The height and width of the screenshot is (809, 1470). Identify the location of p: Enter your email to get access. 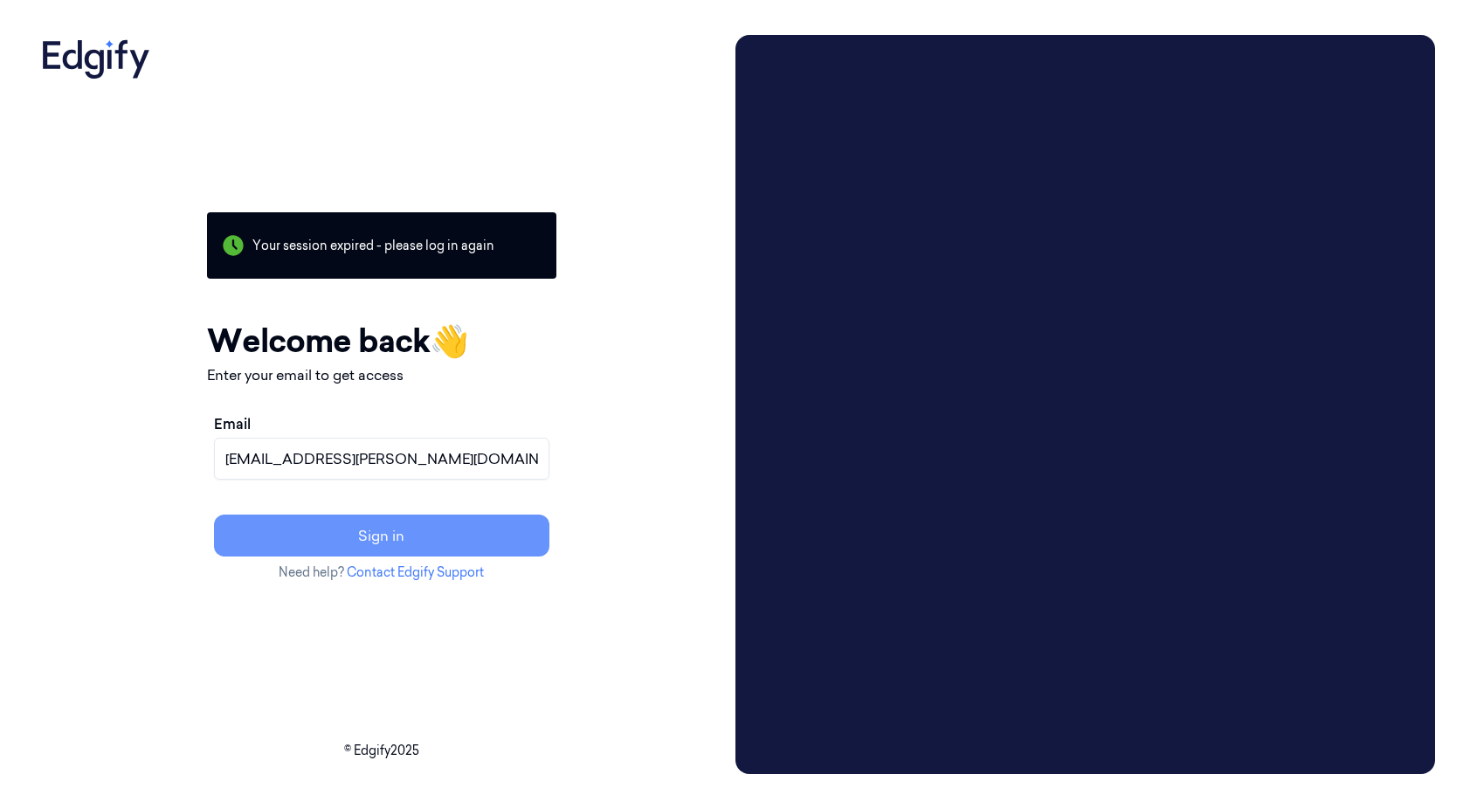
(382, 375).